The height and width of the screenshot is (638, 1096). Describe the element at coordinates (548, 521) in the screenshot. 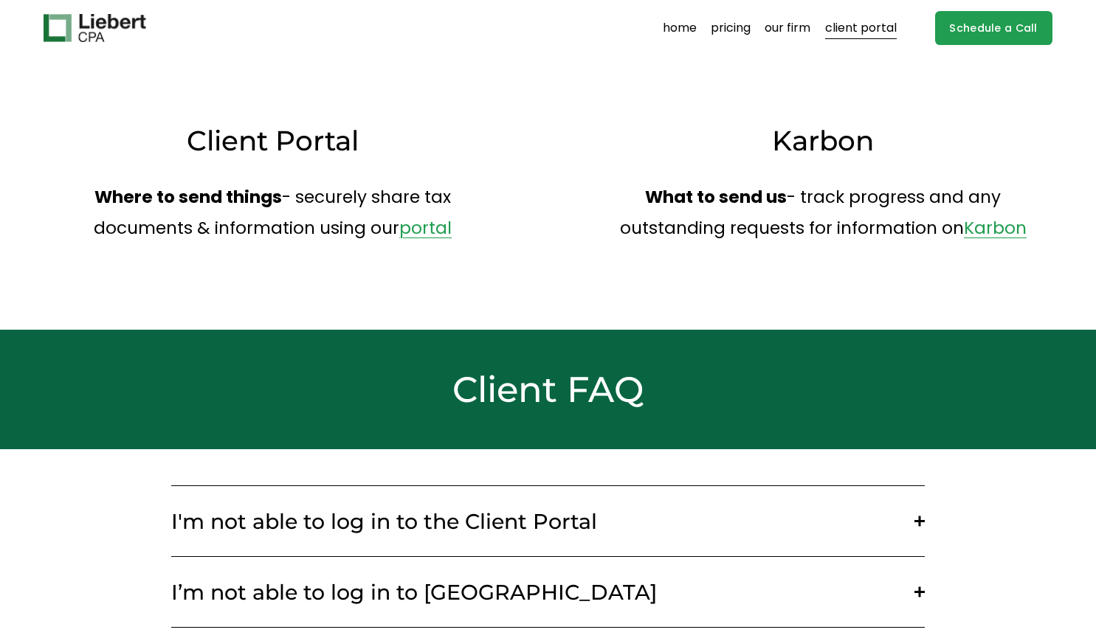

I see `button: I'm not able to log in to the Client Portal` at that location.